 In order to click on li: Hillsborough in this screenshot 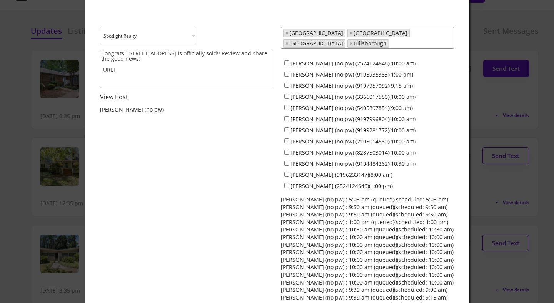, I will do `click(368, 43)`.